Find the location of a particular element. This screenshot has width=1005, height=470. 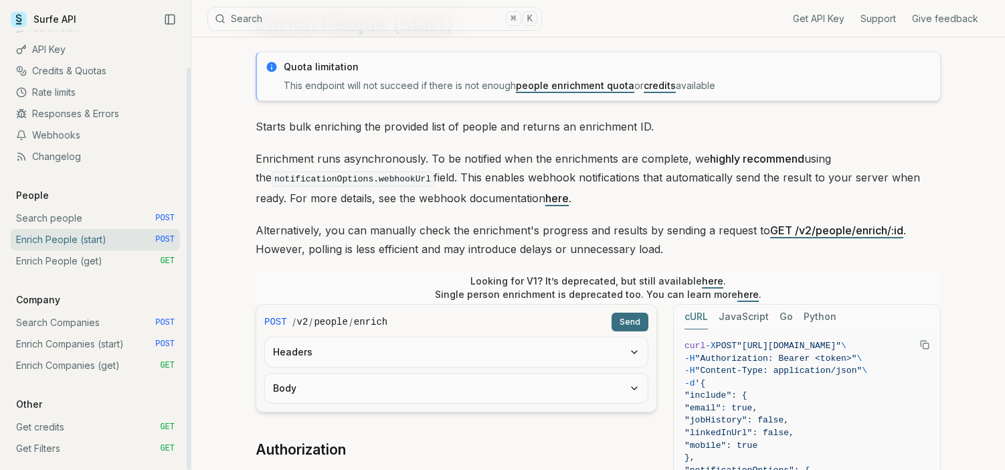

span: "Content-Type: application/json" is located at coordinates (779, 370).